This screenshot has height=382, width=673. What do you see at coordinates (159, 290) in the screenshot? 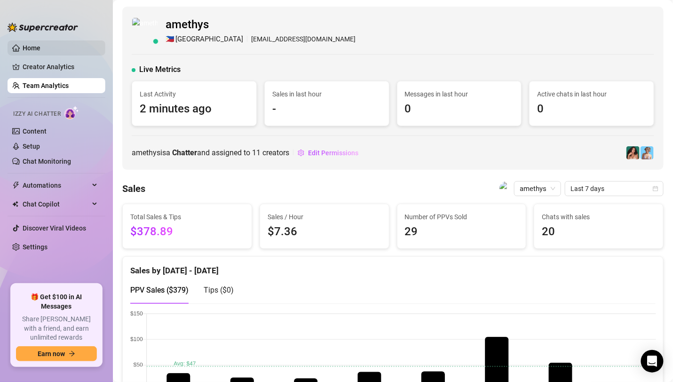
I see `span: PPV Sales ( $379 )` at bounding box center [159, 290].